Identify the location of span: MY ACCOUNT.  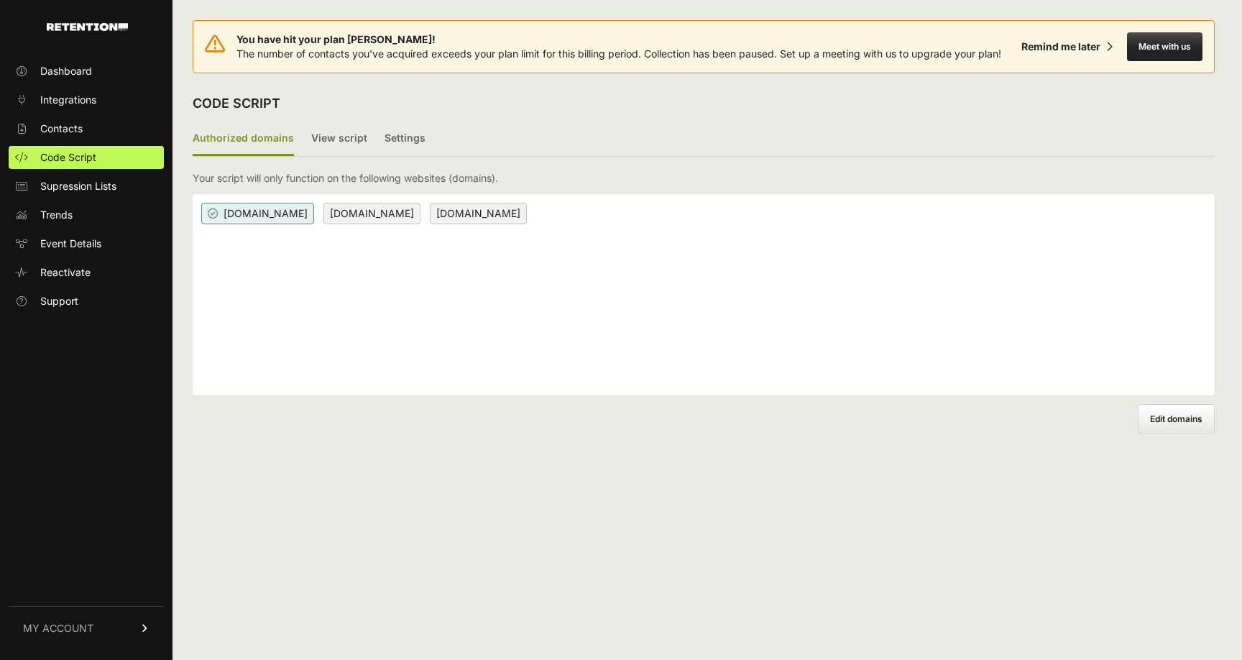
(58, 628).